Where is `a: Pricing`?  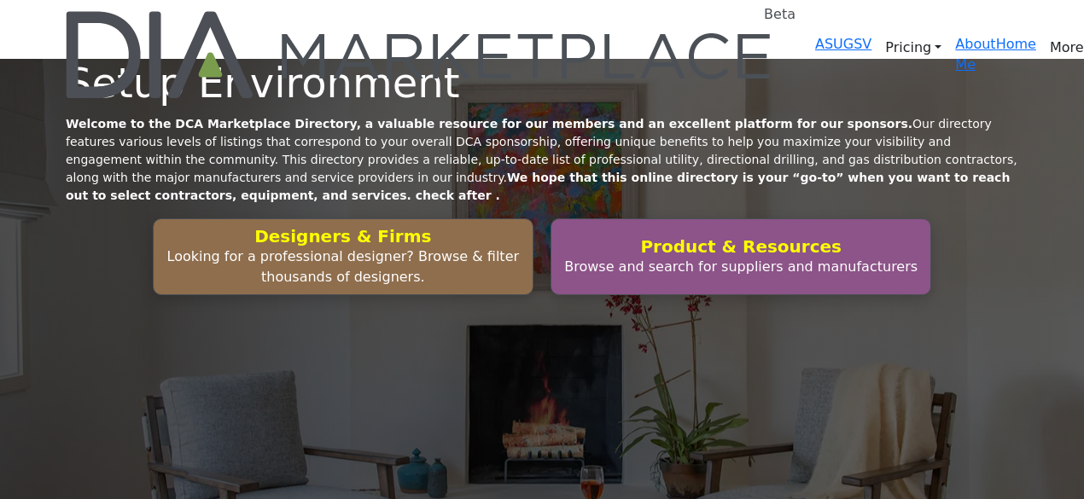 a: Pricing is located at coordinates (913, 48).